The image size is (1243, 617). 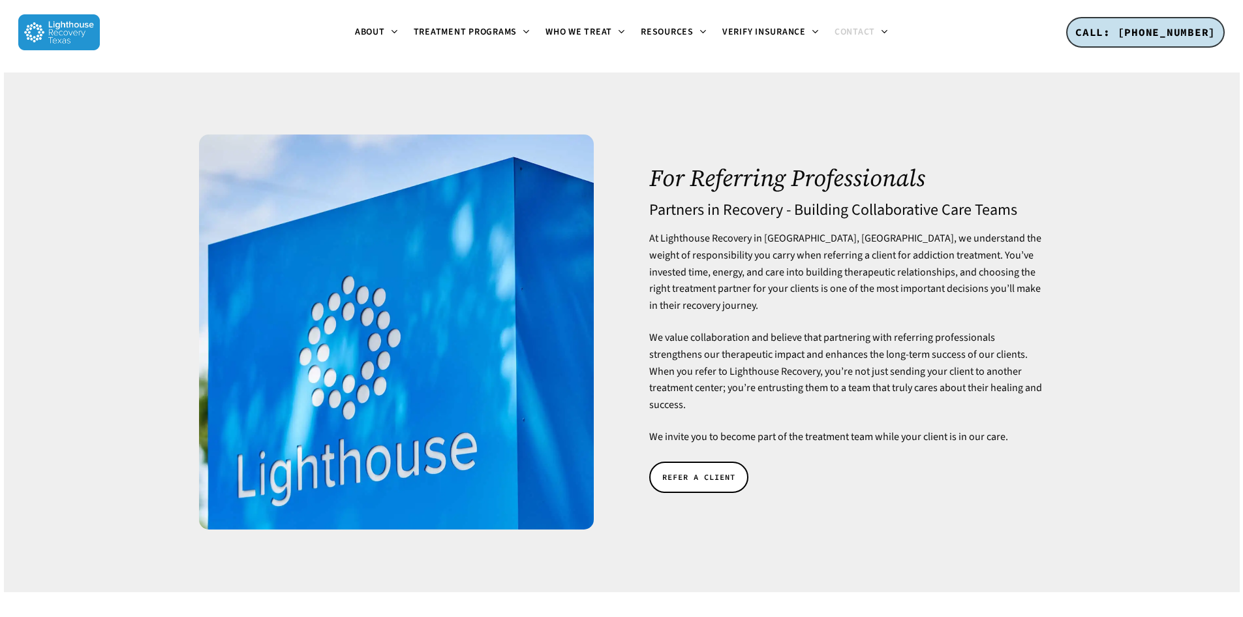 What do you see at coordinates (855, 32) in the screenshot?
I see `span: Contact` at bounding box center [855, 32].